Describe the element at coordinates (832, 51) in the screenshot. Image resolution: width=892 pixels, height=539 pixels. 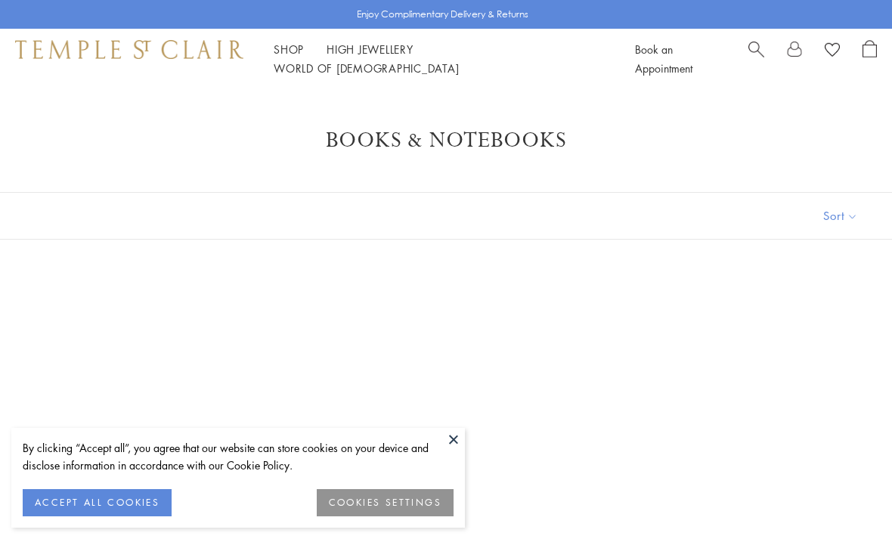
I see `a: View Wishlist` at that location.